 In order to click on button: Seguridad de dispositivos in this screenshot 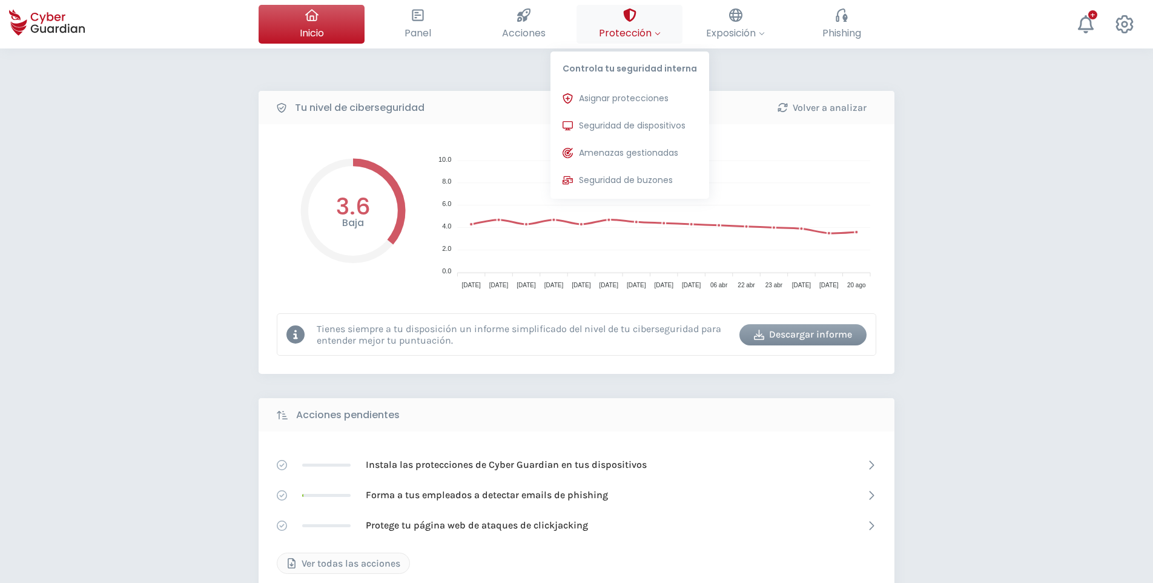, I will do `click(630, 126)`.